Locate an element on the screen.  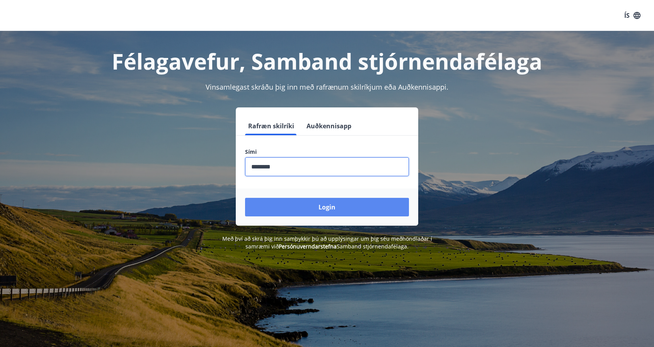
label: Sími is located at coordinates (327, 152).